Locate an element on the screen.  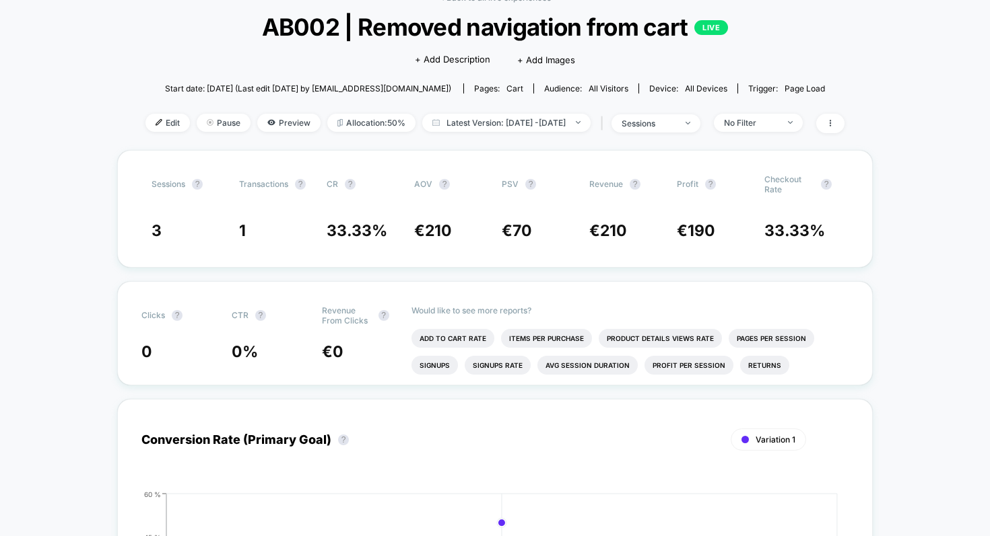
span: Transactions is located at coordinates (263, 184).